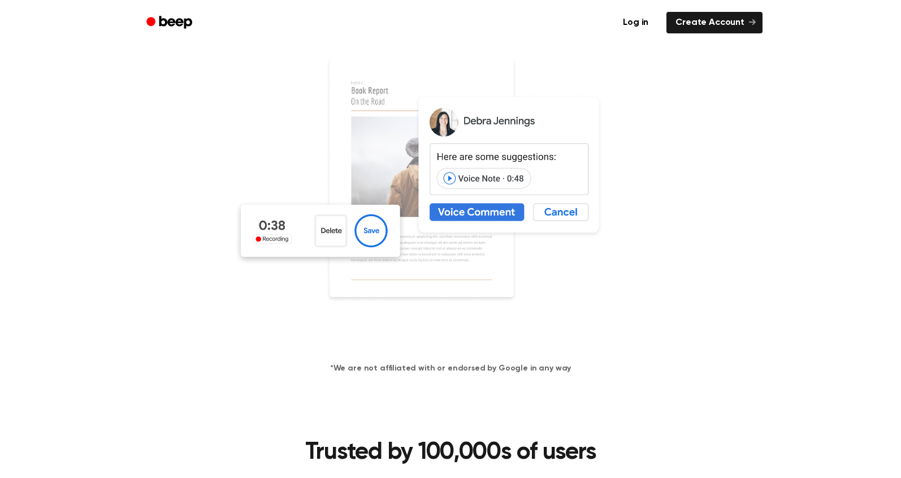 This screenshot has height=478, width=901. What do you see at coordinates (451, 368) in the screenshot?
I see `h4: *We are not affiliated with or endorsed by Google in any way` at bounding box center [451, 368].